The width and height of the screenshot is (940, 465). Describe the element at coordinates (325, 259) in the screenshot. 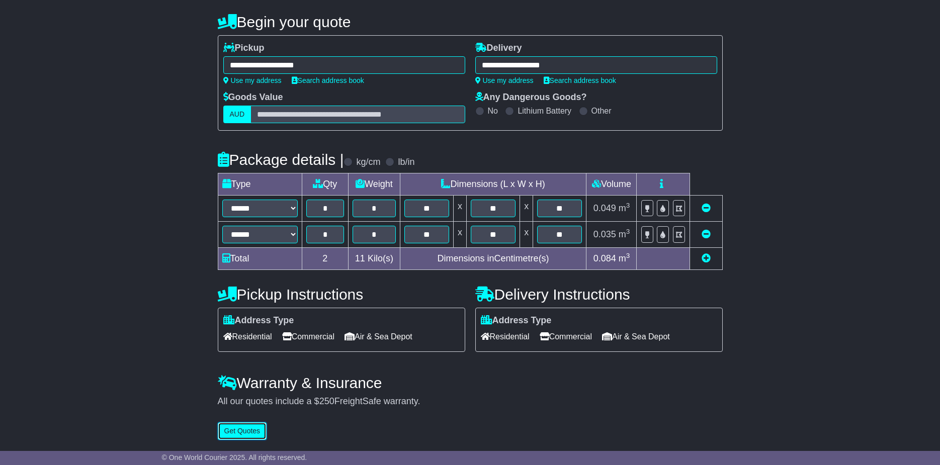

I see `td: 2` at that location.